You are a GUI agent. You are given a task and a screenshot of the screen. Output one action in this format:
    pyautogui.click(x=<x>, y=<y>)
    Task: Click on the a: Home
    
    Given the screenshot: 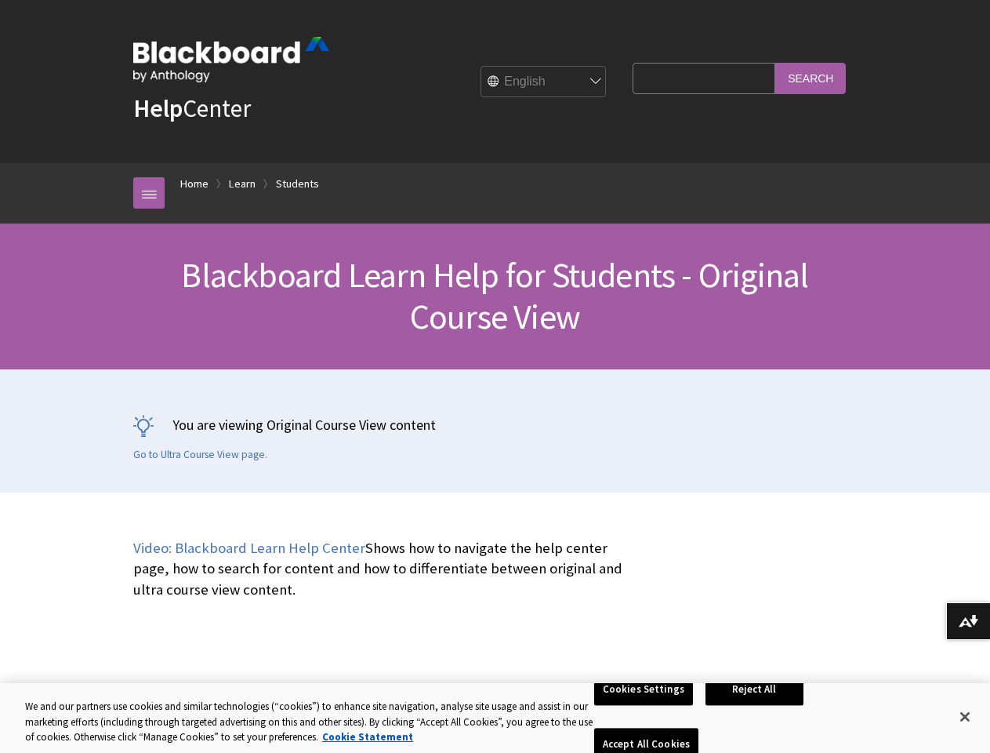 What is the action you would take?
    pyautogui.click(x=194, y=183)
    